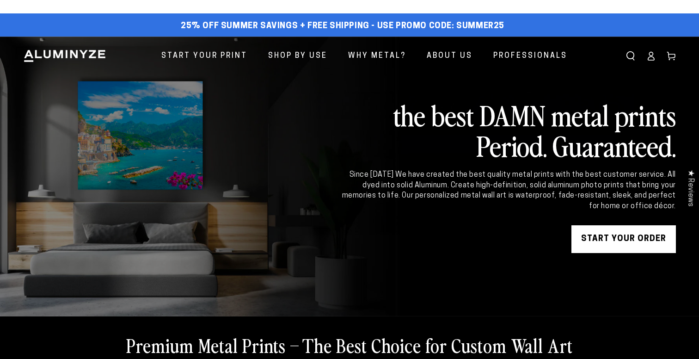 Image resolution: width=699 pixels, height=359 pixels. I want to click on a: Why Metal?, so click(377, 56).